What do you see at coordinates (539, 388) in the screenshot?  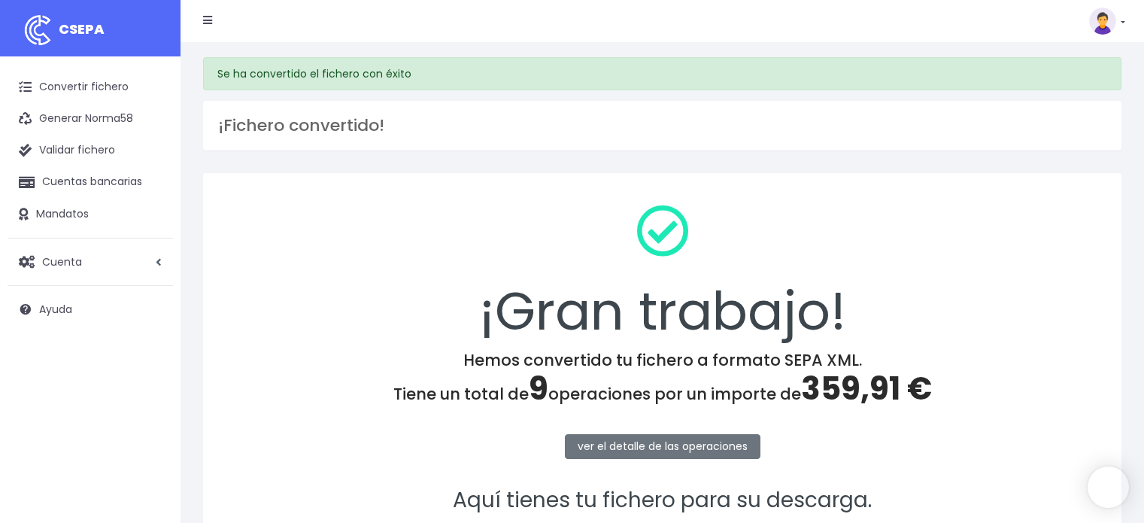 I see `span: 9` at bounding box center [539, 388].